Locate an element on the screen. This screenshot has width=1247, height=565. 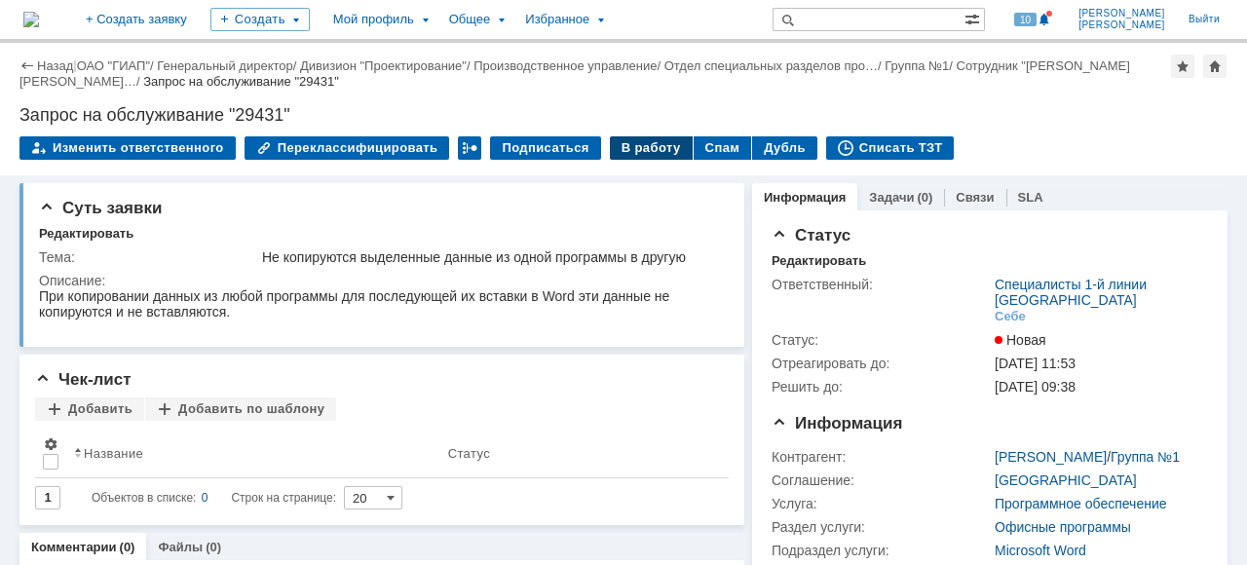
a: Файлы is located at coordinates (180, 547).